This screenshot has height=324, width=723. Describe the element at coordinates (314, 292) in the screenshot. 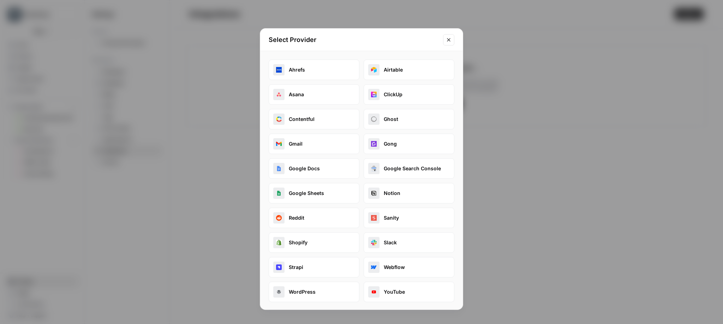

I see `button: wordpressWordPress` at that location.